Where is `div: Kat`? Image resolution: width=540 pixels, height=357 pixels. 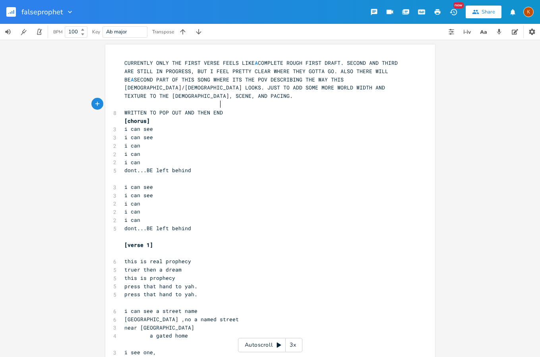
div: Kat is located at coordinates (528, 12).